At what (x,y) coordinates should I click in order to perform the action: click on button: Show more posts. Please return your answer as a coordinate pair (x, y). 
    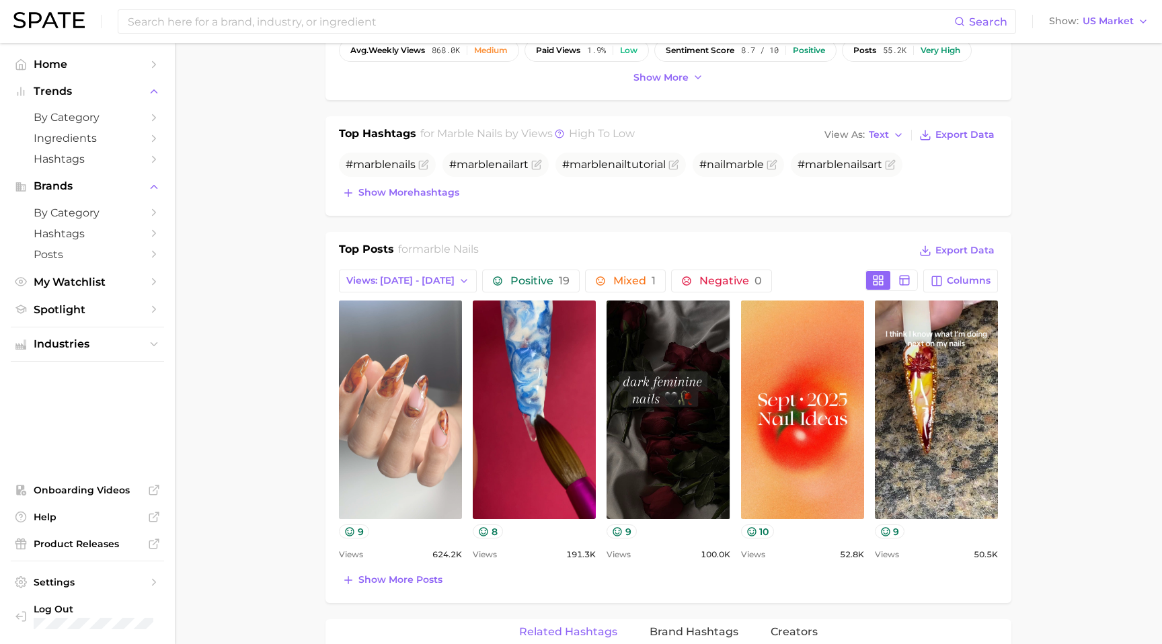
    Looking at the image, I should click on (392, 580).